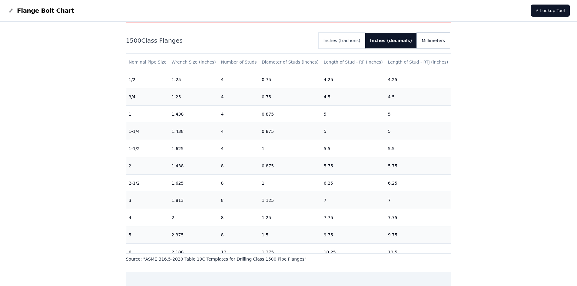  What do you see at coordinates (290, 235) in the screenshot?
I see `td: 1.5` at bounding box center [290, 235].